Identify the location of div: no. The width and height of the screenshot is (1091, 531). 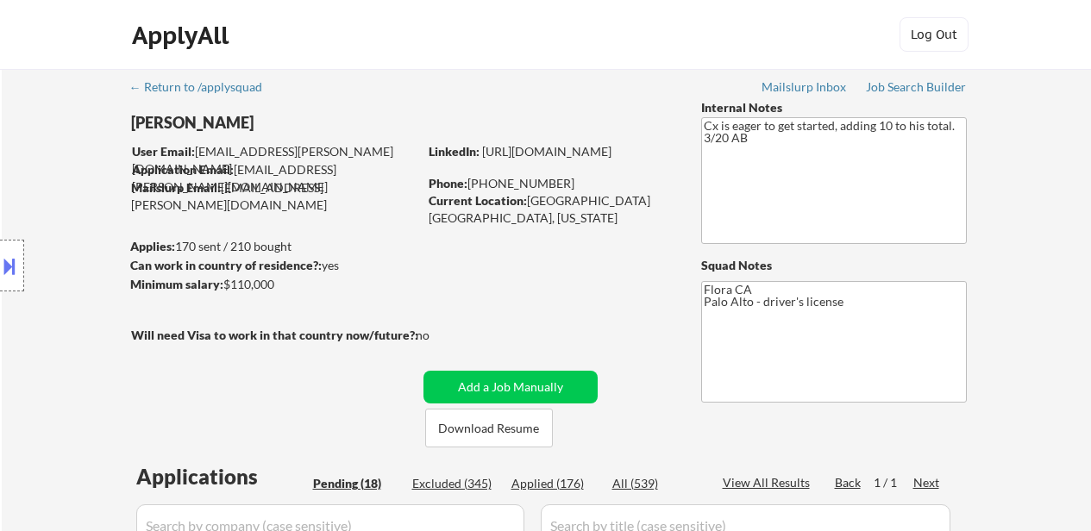
(440, 335).